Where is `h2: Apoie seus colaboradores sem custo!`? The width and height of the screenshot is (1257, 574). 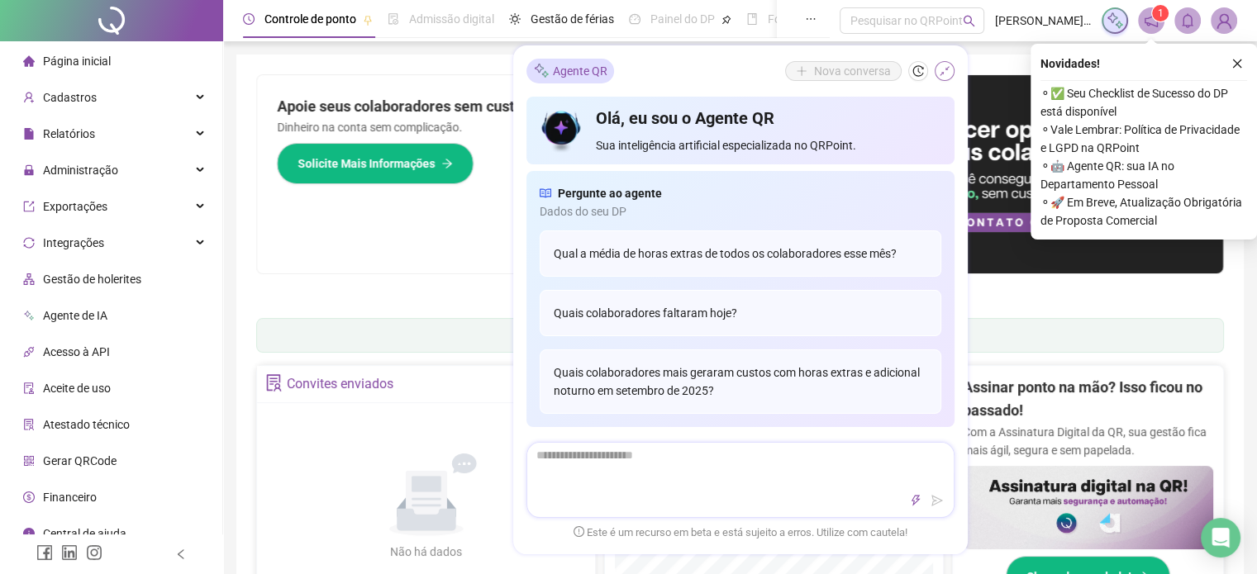 h2: Apoie seus colaboradores sem custo! is located at coordinates (498, 107).